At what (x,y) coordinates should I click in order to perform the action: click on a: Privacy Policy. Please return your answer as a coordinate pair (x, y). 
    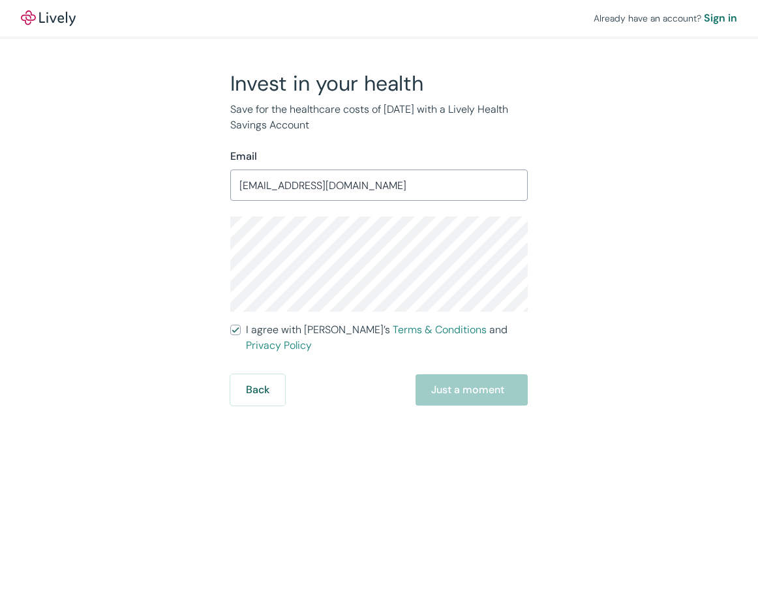
    Looking at the image, I should click on (278, 345).